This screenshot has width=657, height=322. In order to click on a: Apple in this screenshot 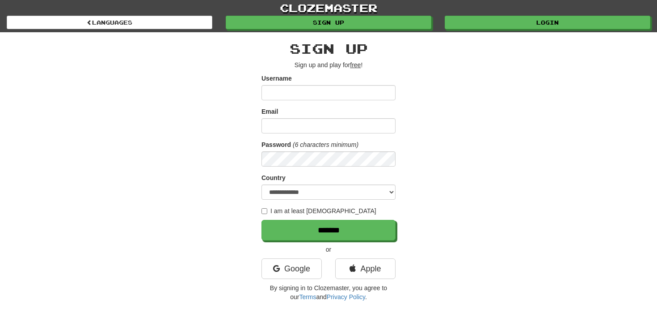, I will do `click(365, 268)`.